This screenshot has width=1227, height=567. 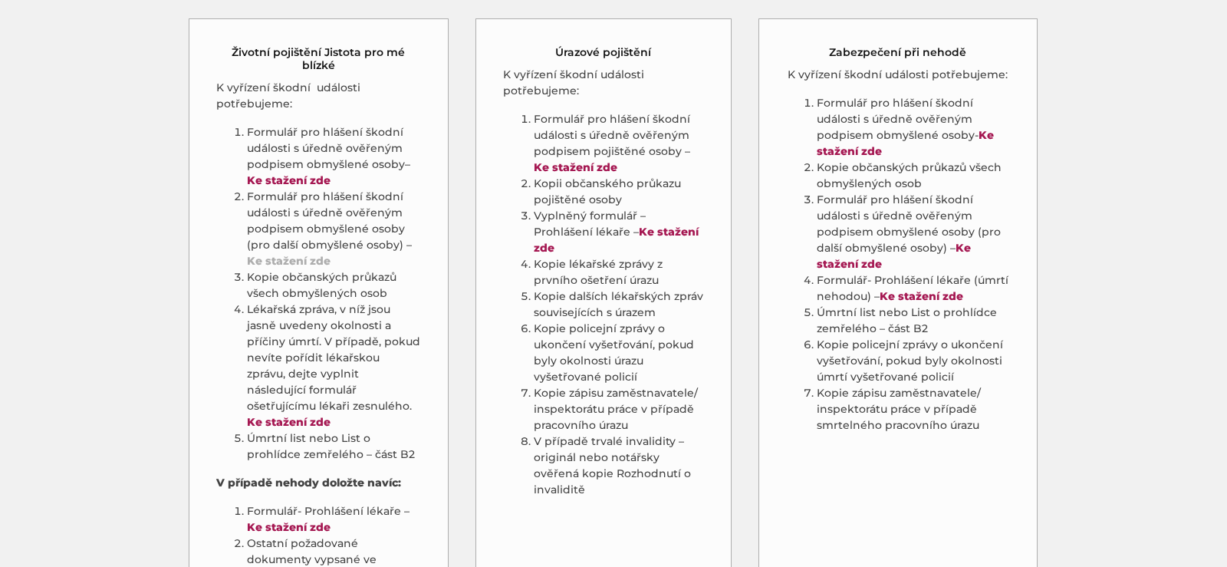 What do you see at coordinates (334, 156) in the screenshot?
I see `li: Formulář pro hlášení škodní události s úředně ověřeným podpisem obmyšlené osoby–` at bounding box center [334, 156].